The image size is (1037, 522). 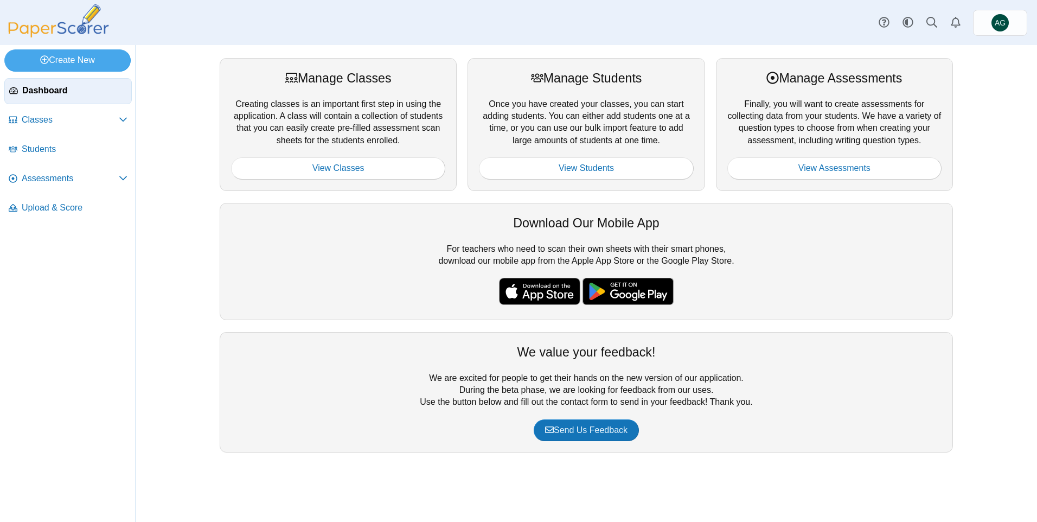 What do you see at coordinates (68, 120) in the screenshot?
I see `a: Classes` at bounding box center [68, 120].